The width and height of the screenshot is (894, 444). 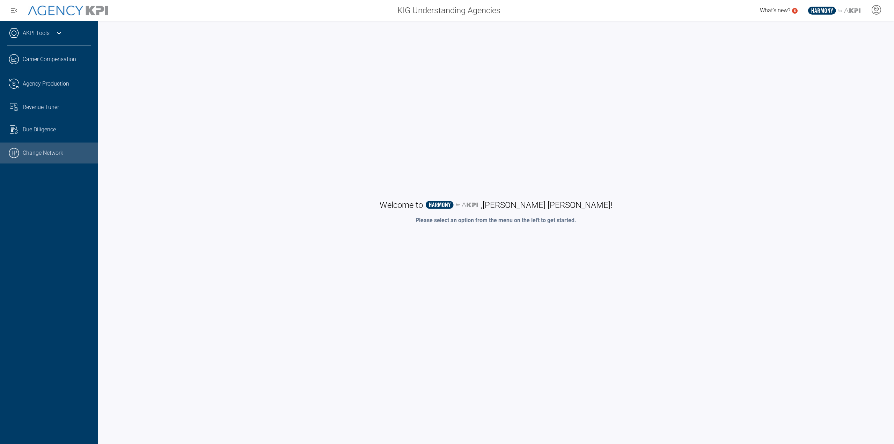 What do you see at coordinates (449, 10) in the screenshot?
I see `span: KIG Understanding Agencies` at bounding box center [449, 10].